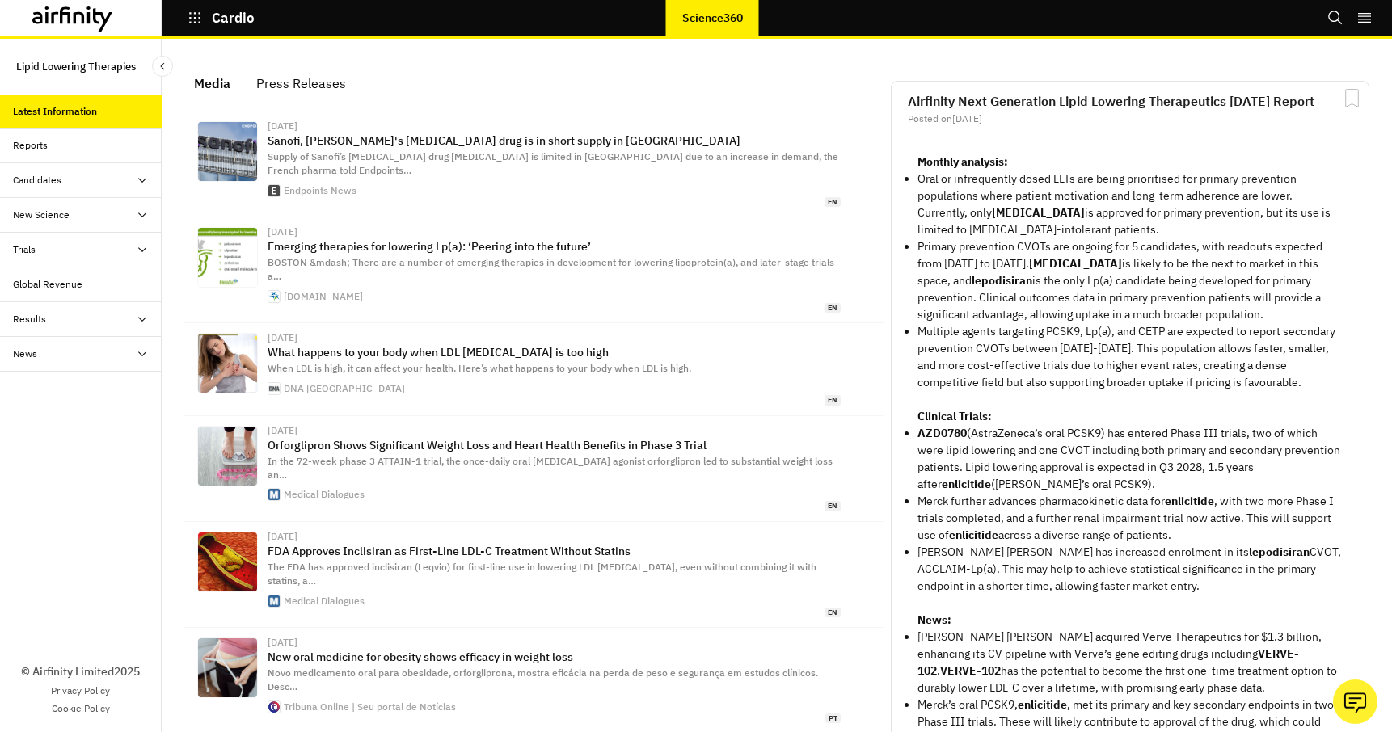 This screenshot has height=732, width=1392. I want to click on strong: VERVE-102, so click(970, 671).